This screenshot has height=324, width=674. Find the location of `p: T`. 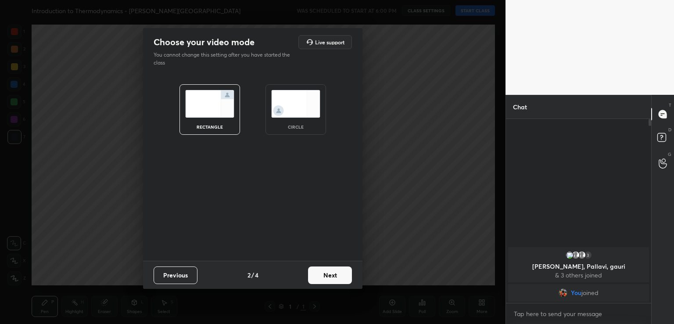

p: T is located at coordinates (670, 105).